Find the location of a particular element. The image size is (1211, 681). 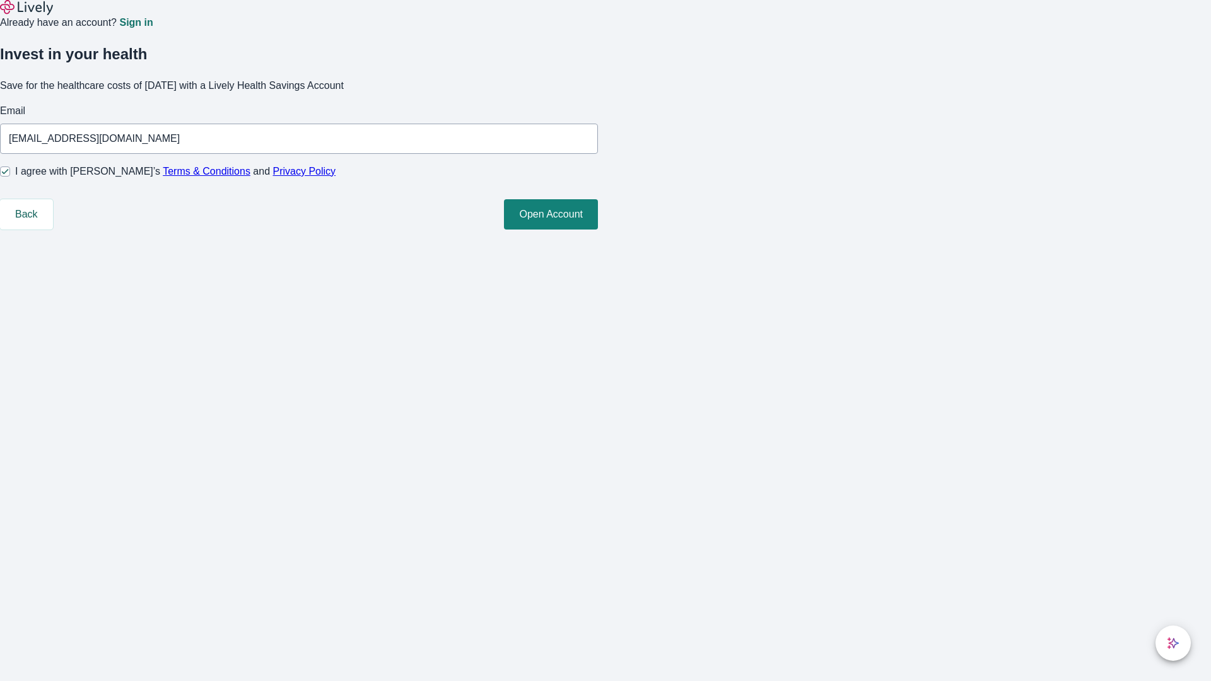

a: Terms & Conditions is located at coordinates (206, 171).